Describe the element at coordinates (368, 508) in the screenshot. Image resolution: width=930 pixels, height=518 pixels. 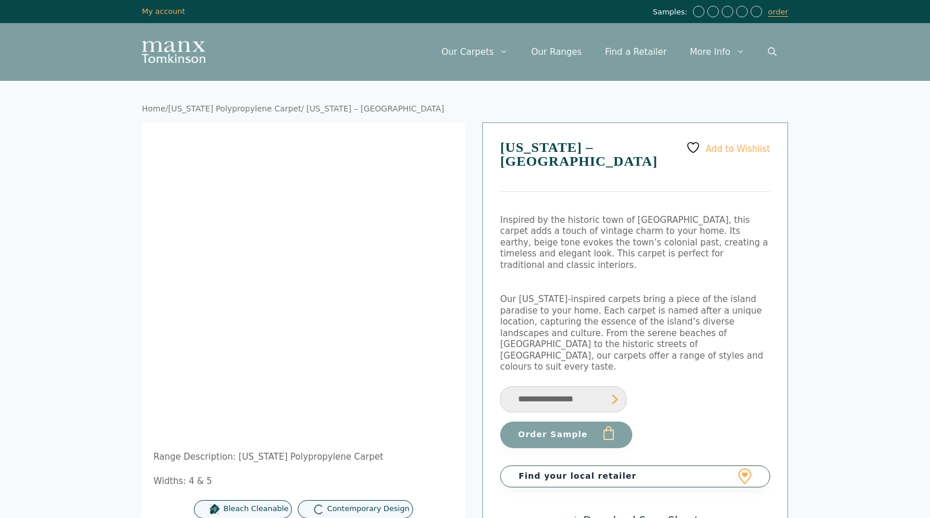
I see `span: Contemporary Design` at that location.